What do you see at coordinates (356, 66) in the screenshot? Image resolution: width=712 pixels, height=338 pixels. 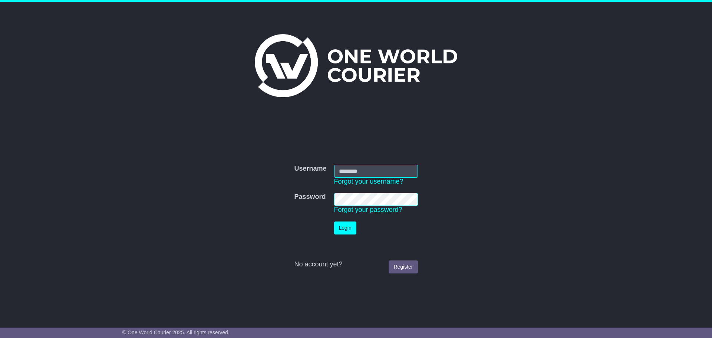 I see `img: One World` at bounding box center [356, 66].